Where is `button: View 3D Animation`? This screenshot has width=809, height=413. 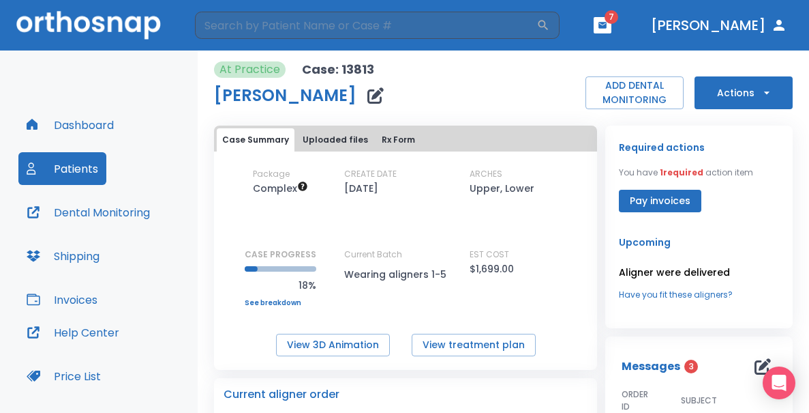 button: View 3D Animation is located at coordinates (333, 344).